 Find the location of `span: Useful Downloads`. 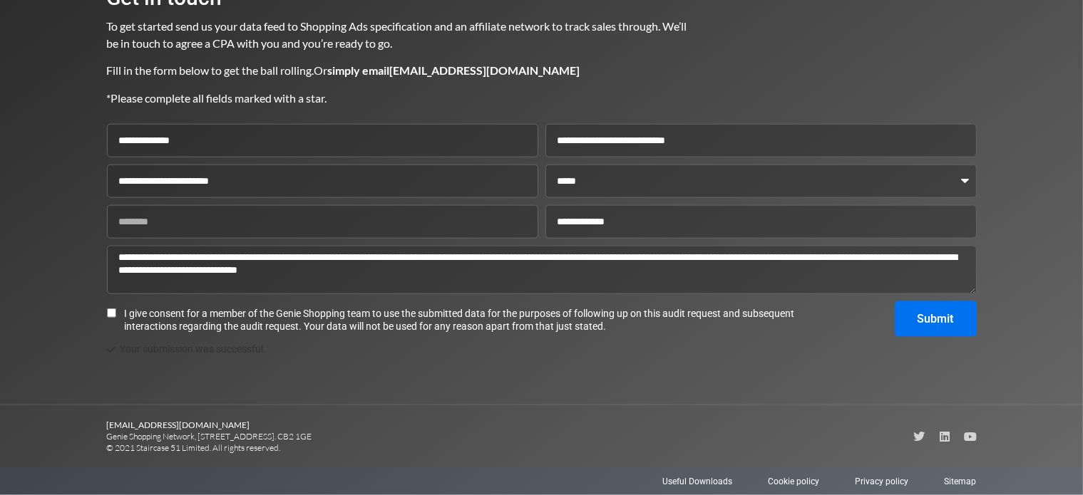

span: Useful Downloads is located at coordinates (698, 482).